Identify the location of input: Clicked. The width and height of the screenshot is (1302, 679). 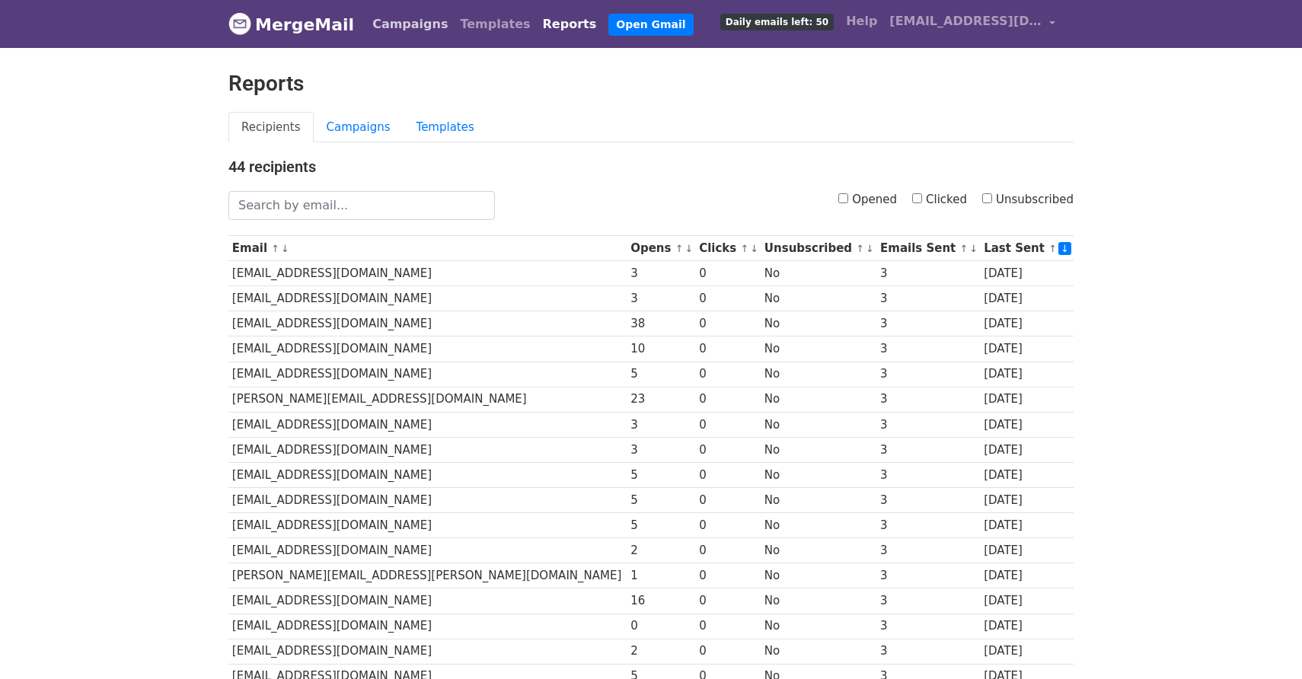
(917, 198).